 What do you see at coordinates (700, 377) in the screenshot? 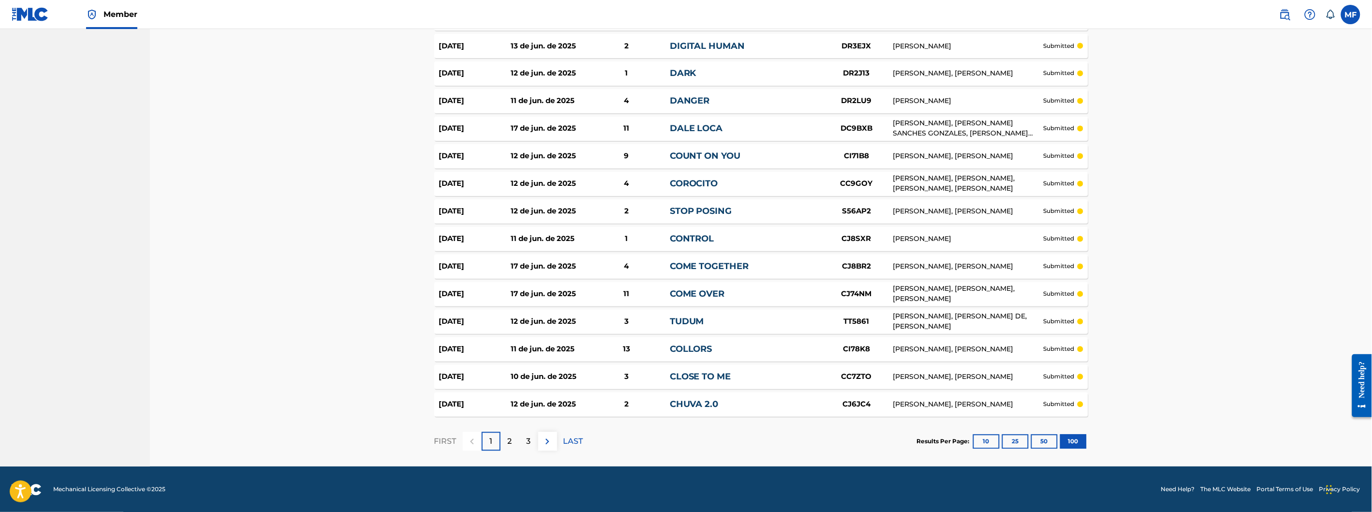
I see `a: CLOSE TO ME` at bounding box center [700, 377].